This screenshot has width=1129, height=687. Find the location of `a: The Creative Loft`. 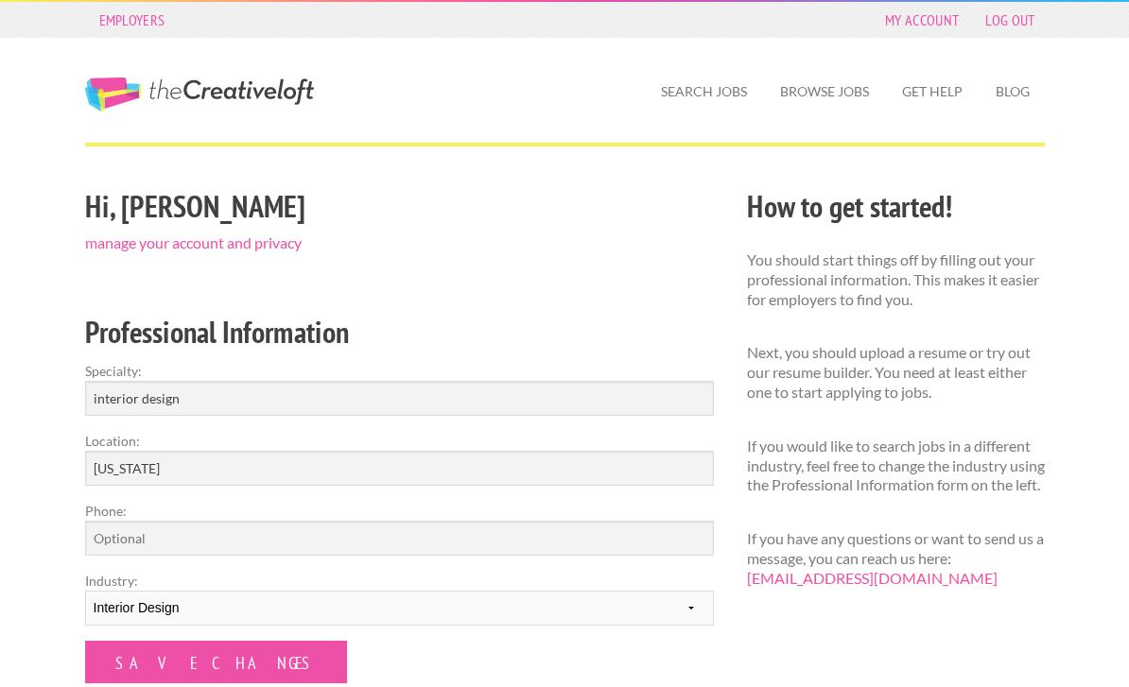

a: The Creative Loft is located at coordinates (199, 95).